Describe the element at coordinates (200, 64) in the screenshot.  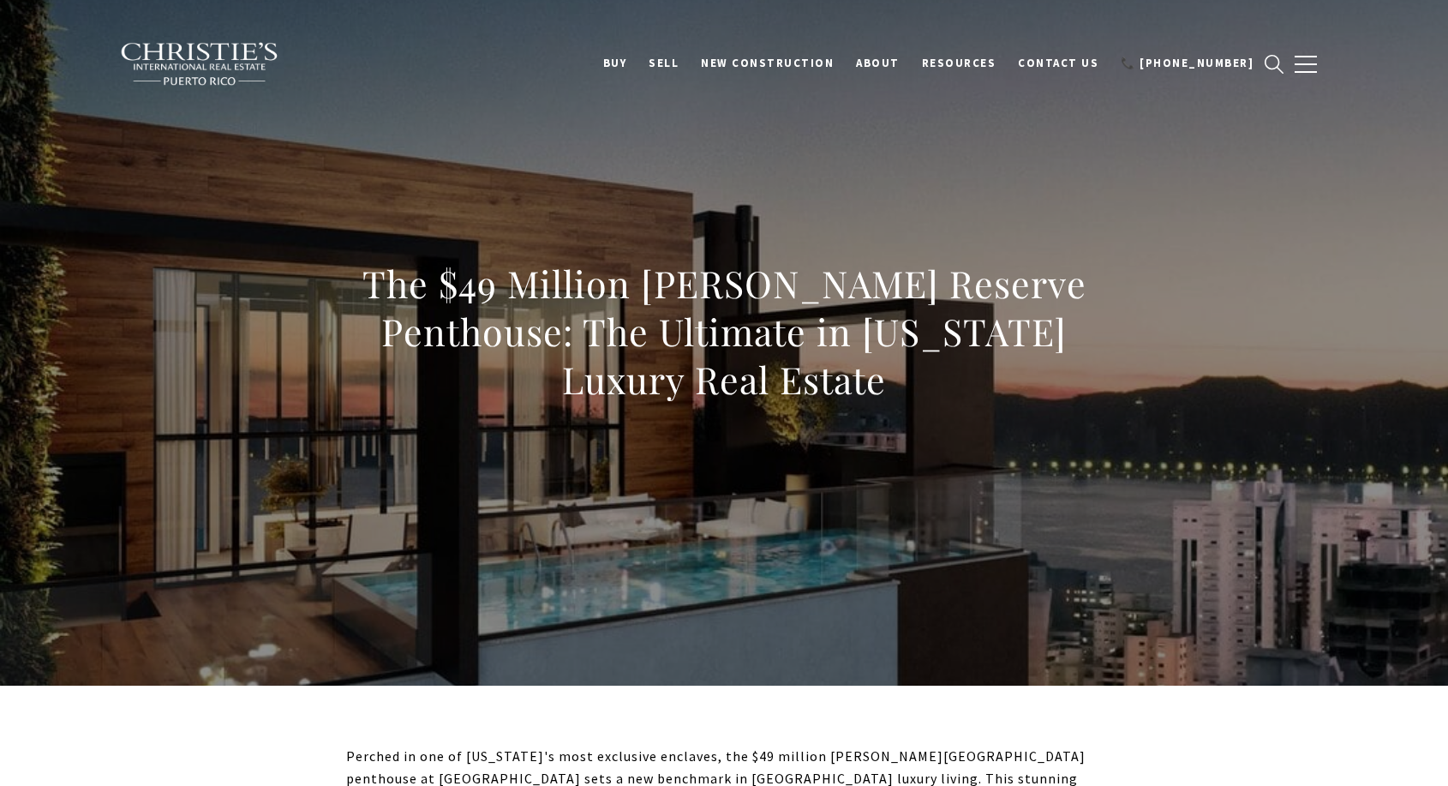
I see `img: Christie's International Real Estate black text logo` at that location.